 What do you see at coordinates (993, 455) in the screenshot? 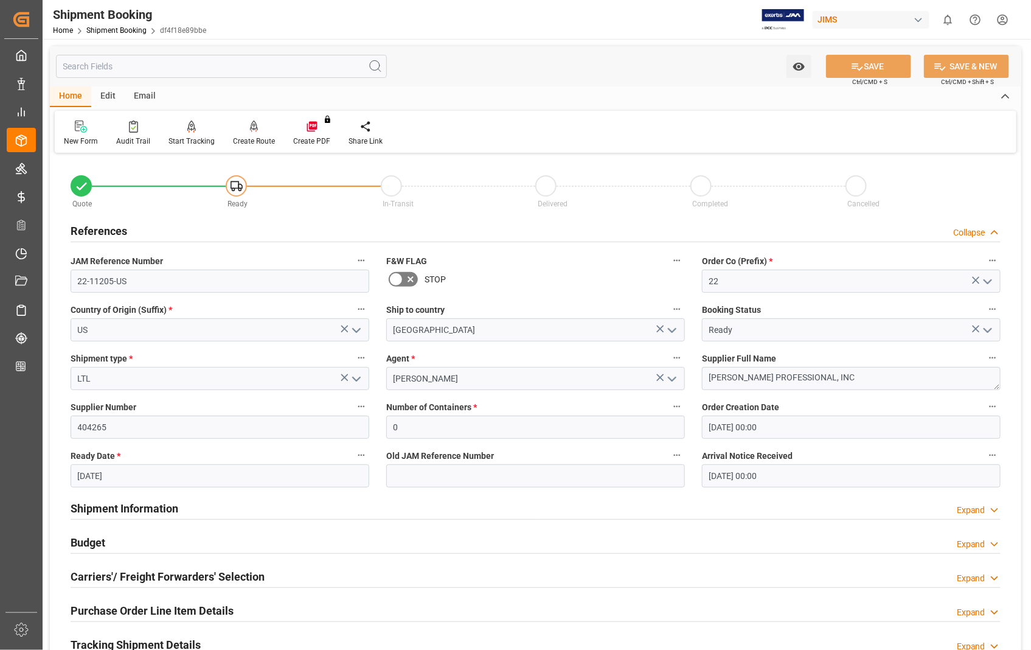
I see `button: Arrival Notice Received` at bounding box center [993, 455].